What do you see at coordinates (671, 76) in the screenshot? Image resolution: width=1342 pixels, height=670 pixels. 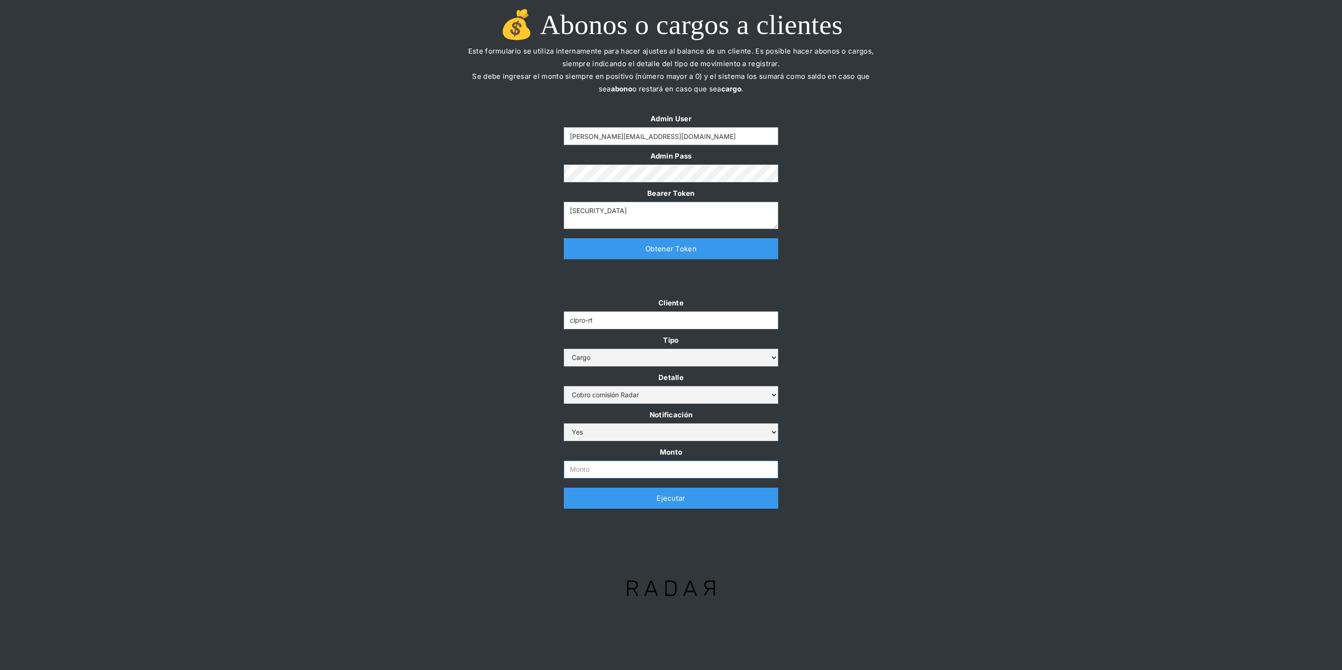 I see `p: Este formulario se utiliza internamente para hacer ajustes al balance de un cliente. Es posible h...` at bounding box center [671, 76].